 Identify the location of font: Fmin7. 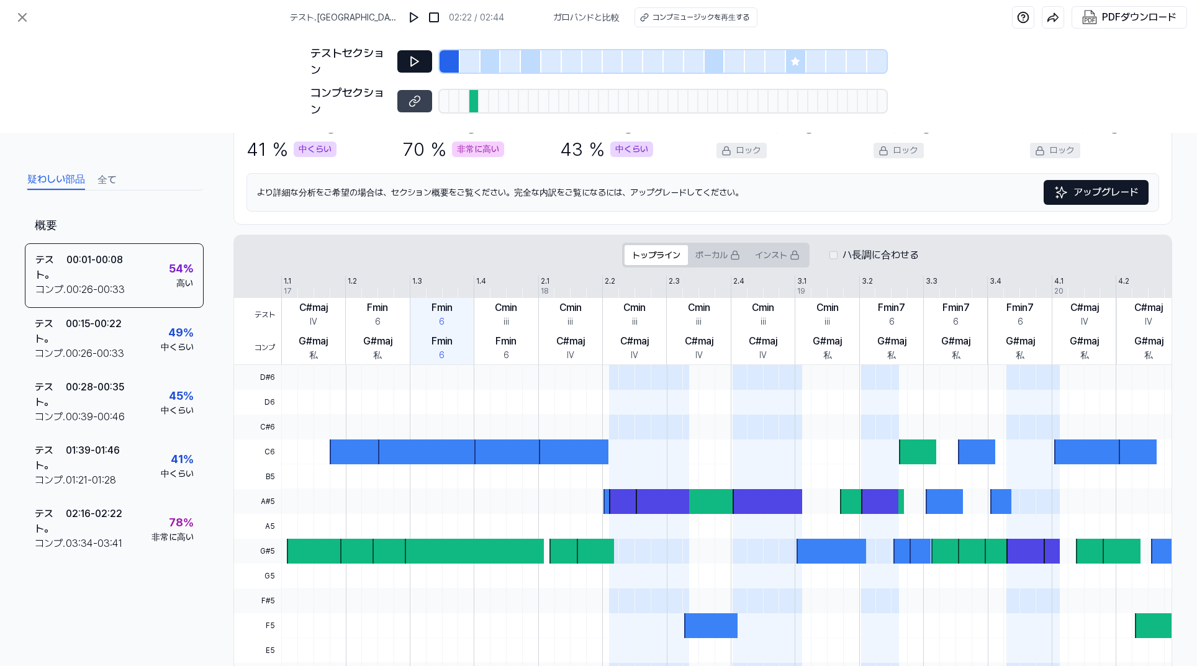
(1020, 307).